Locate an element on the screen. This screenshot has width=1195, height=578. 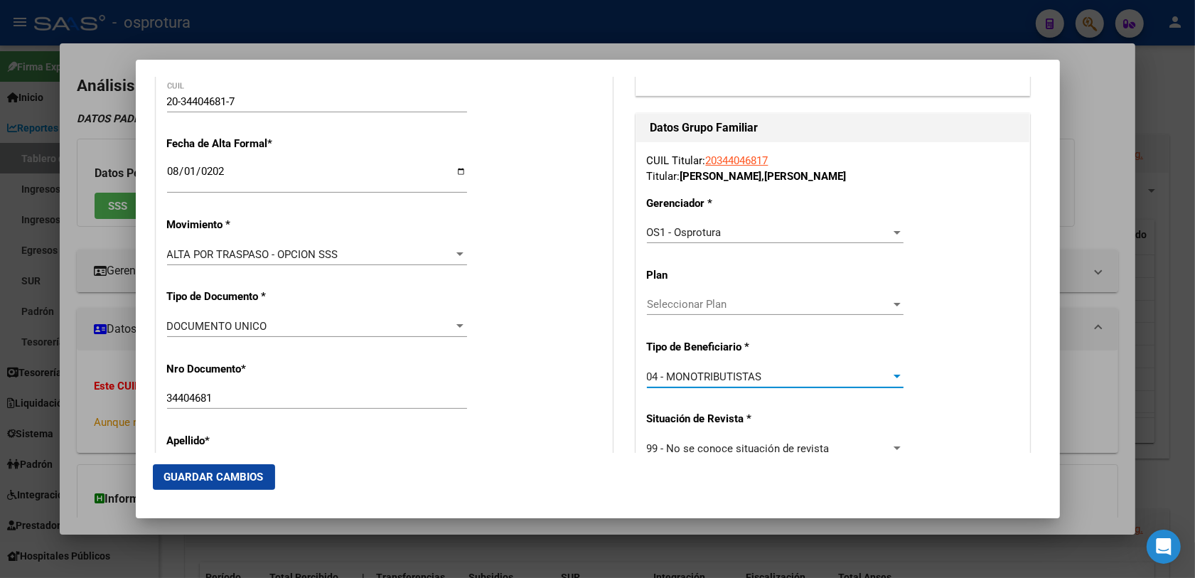
p: Tipo de Documento * is located at coordinates (232, 297).